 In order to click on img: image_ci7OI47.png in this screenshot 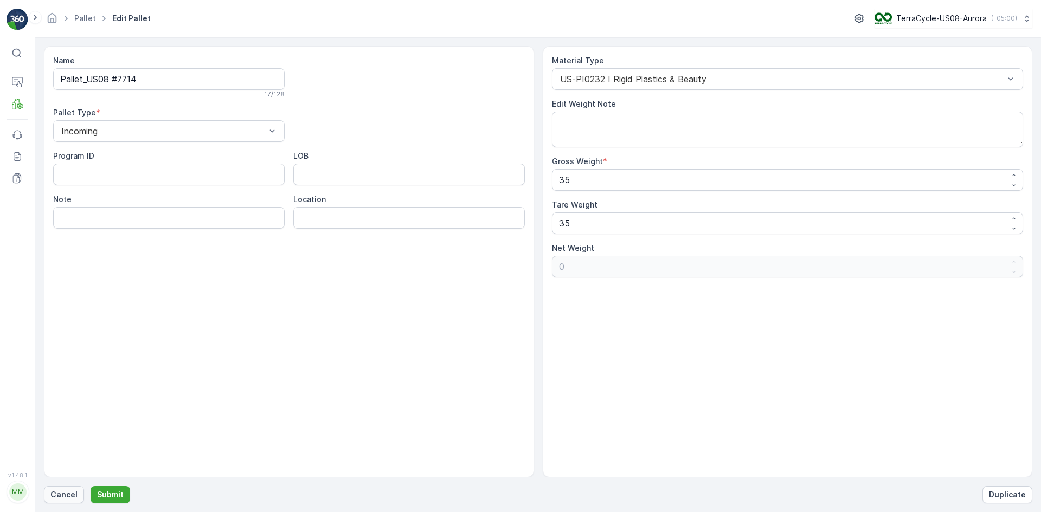, I will do `click(883, 18)`.